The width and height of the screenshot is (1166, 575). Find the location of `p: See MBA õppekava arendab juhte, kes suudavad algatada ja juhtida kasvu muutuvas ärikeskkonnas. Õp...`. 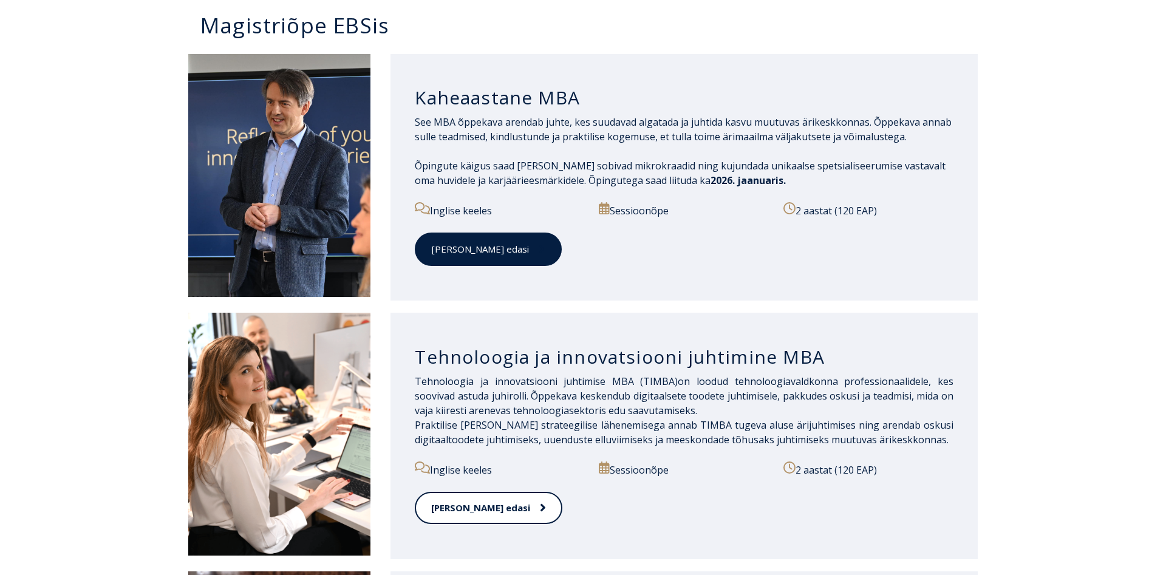

p: See MBA õppekava arendab juhte, kes suudavad algatada ja juhtida kasvu muutuvas ärikeskkonnas. Õp... is located at coordinates (684, 129).